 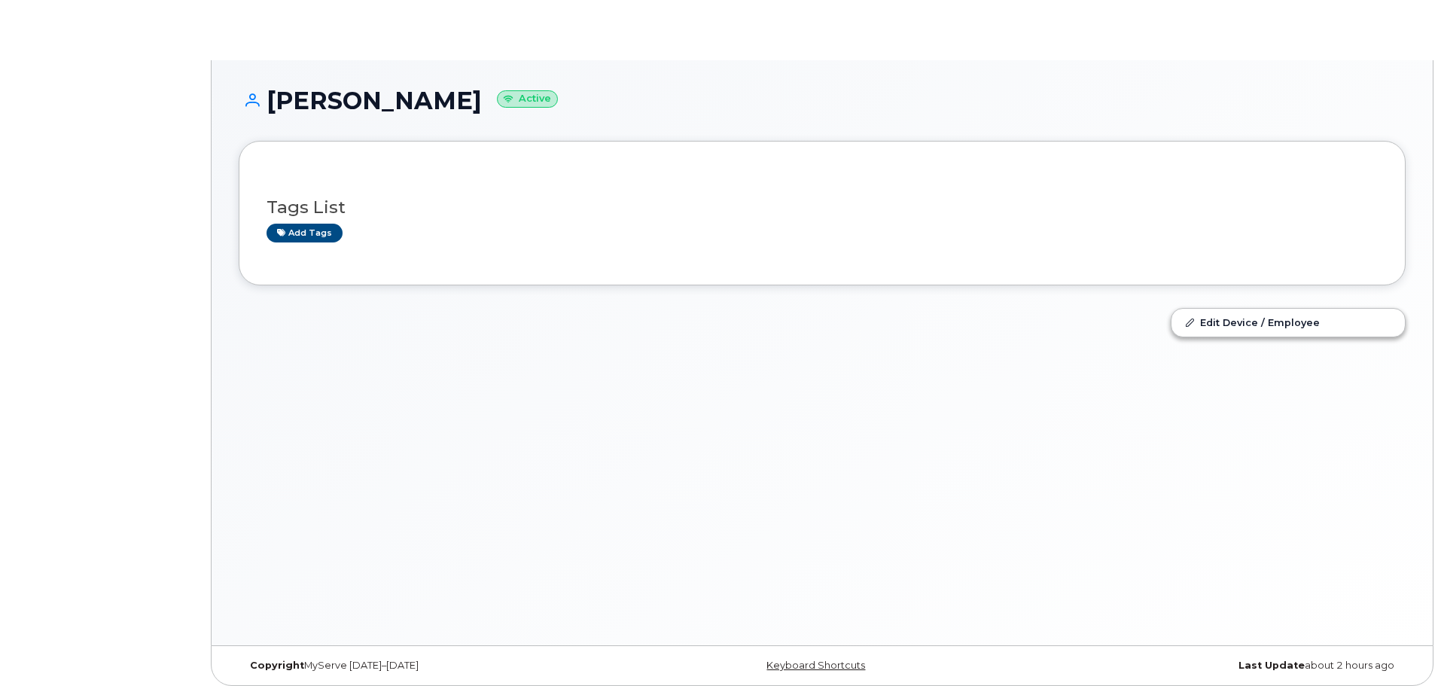 What do you see at coordinates (1272, 665) in the screenshot?
I see `strong: Last Update` at bounding box center [1272, 665].